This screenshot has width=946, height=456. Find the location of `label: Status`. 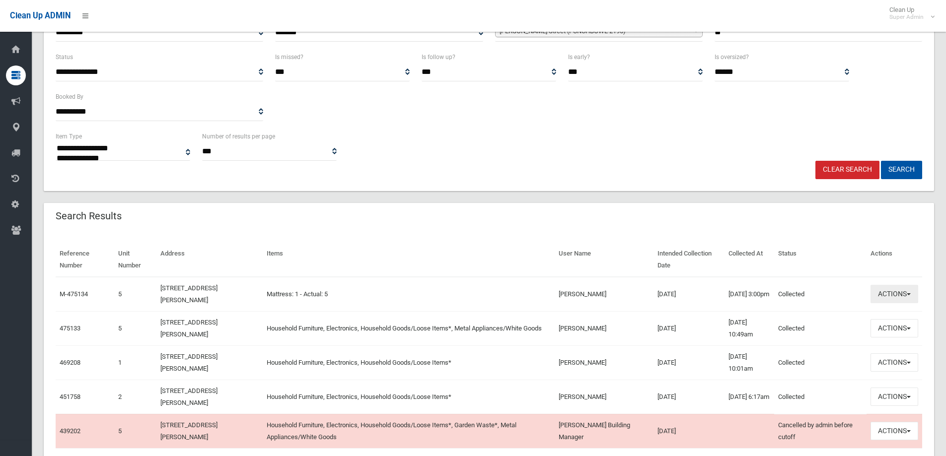

label: Status is located at coordinates (64, 57).